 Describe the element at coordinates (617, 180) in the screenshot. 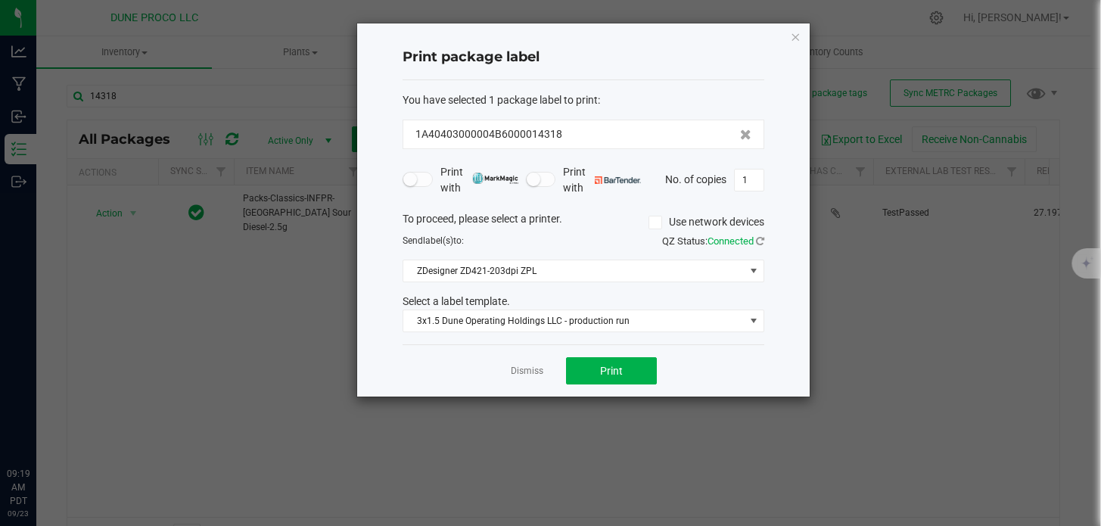

I see `img: bartender.png` at that location.